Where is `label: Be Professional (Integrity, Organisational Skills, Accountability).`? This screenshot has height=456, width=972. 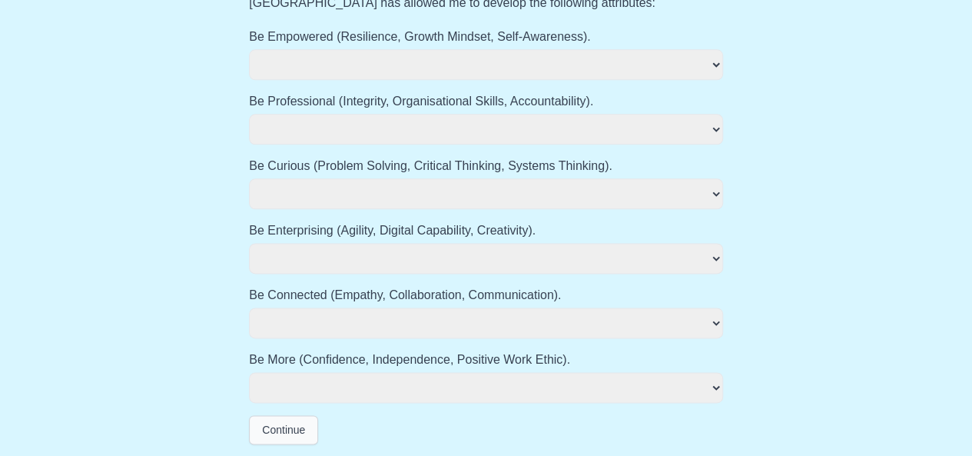
label: Be Professional (Integrity, Organisational Skills, Accountability). is located at coordinates (486, 101).